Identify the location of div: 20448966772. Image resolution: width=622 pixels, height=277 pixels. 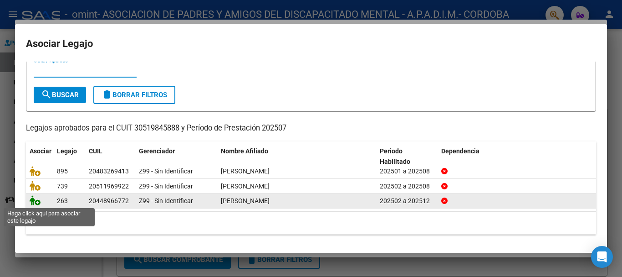
(109, 201).